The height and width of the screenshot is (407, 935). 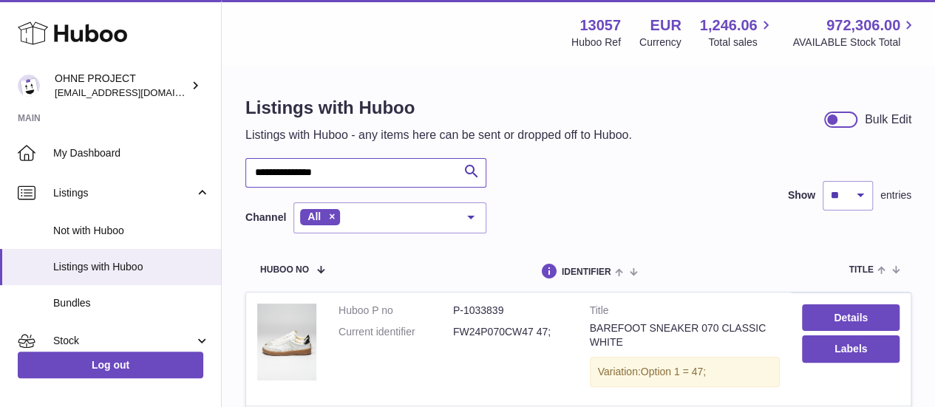 What do you see at coordinates (854, 42) in the screenshot?
I see `span: AVAILABLE Stock Total` at bounding box center [854, 42].